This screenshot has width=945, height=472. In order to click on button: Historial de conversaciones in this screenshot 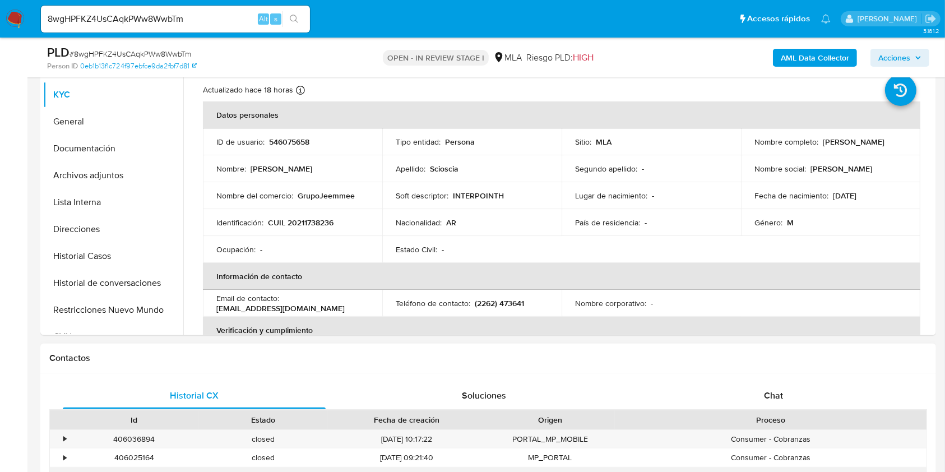, I will do `click(113, 283)`.